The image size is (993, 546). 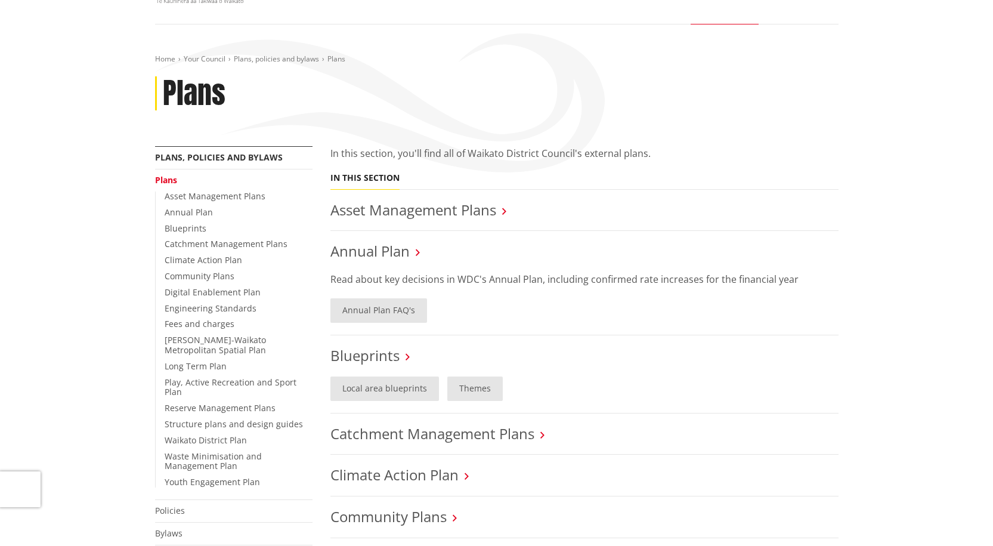 What do you see at coordinates (213, 461) in the screenshot?
I see `a: Waste Minimisation and Management Plan` at bounding box center [213, 461].